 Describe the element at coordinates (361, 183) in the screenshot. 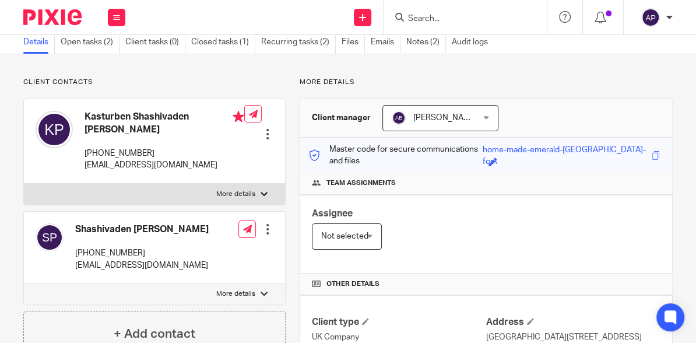

I see `span: Team assignments` at that location.